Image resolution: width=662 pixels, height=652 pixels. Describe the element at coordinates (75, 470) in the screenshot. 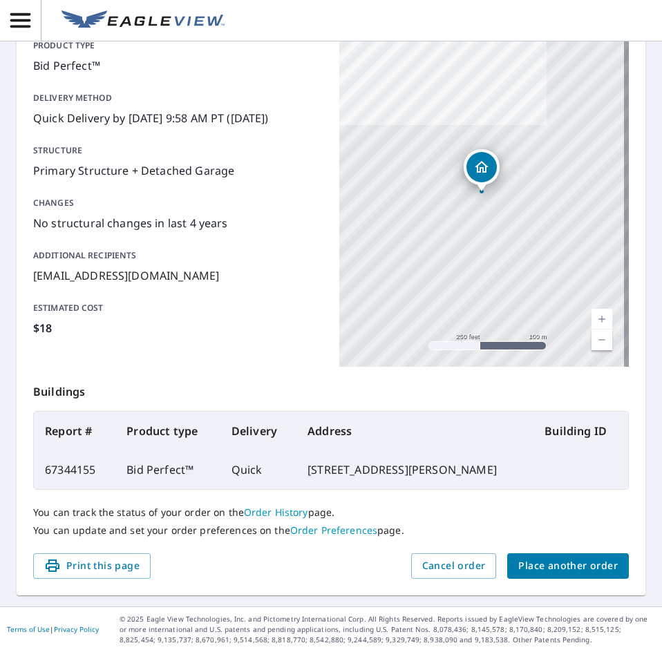

I see `td: 67344155` at that location.